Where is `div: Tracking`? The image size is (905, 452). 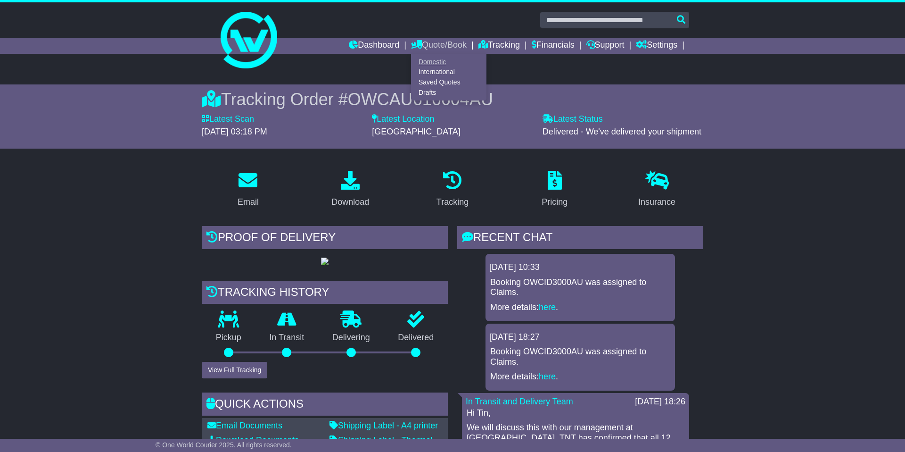 div: Tracking is located at coordinates (453, 202).